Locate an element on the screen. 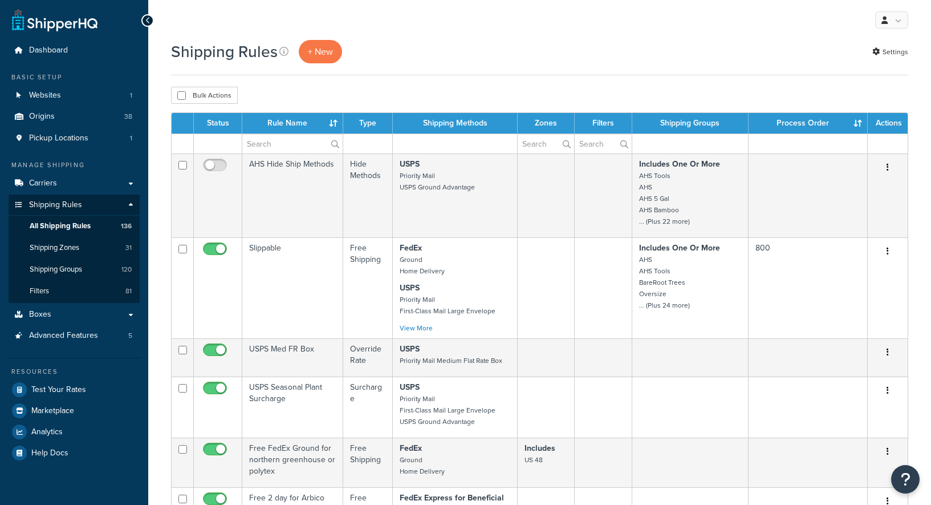 This screenshot has height=505, width=931. th: Status is located at coordinates (218, 123).